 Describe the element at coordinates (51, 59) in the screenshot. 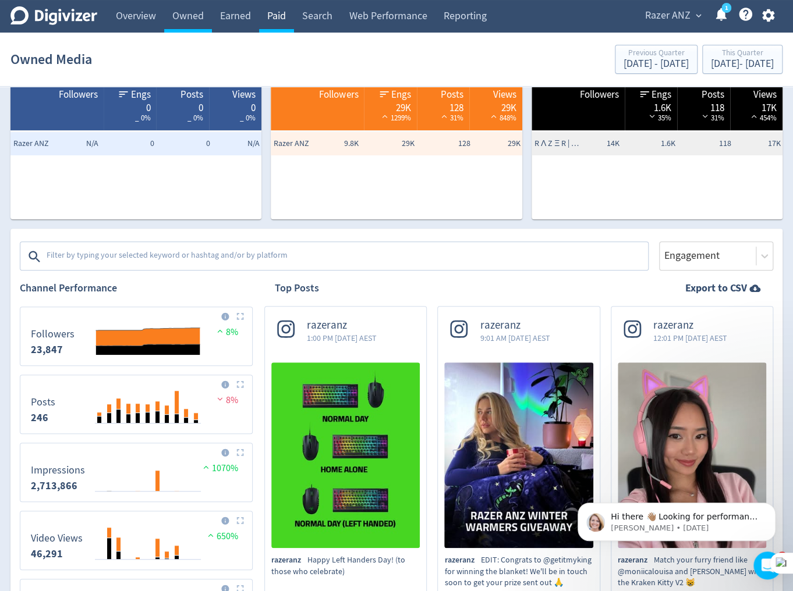

I see `h1: Owned Media` at that location.